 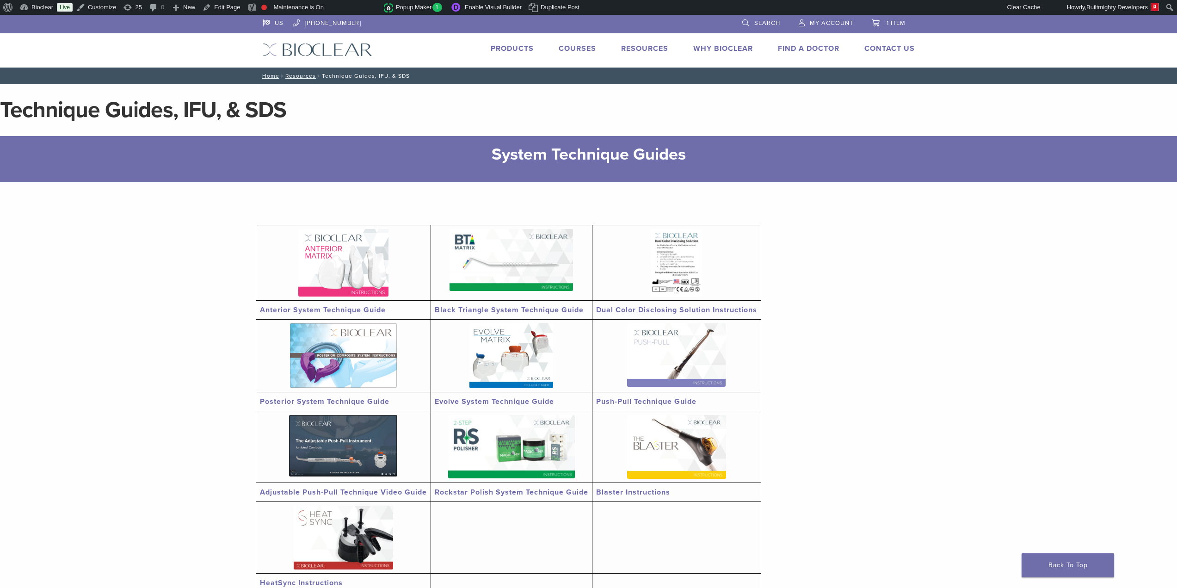 What do you see at coordinates (809, 49) in the screenshot?
I see `a: Find A Doctor` at bounding box center [809, 49].